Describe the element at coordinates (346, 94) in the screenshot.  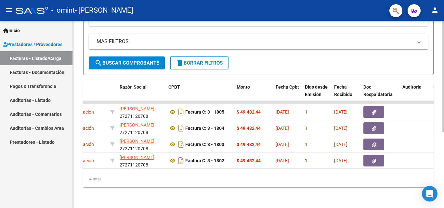
I see `datatable-header-cell: Fecha Recibido` at that location.